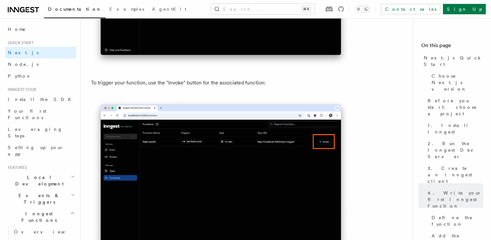  I want to click on kbd: ⌘K, so click(306, 9).